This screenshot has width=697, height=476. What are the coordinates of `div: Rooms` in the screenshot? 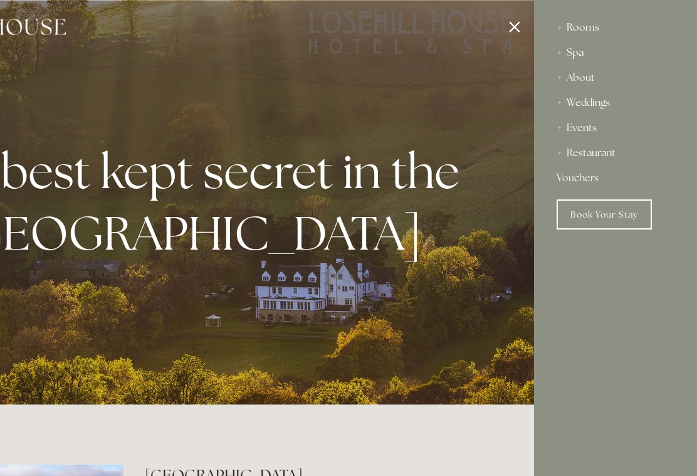 It's located at (616, 28).